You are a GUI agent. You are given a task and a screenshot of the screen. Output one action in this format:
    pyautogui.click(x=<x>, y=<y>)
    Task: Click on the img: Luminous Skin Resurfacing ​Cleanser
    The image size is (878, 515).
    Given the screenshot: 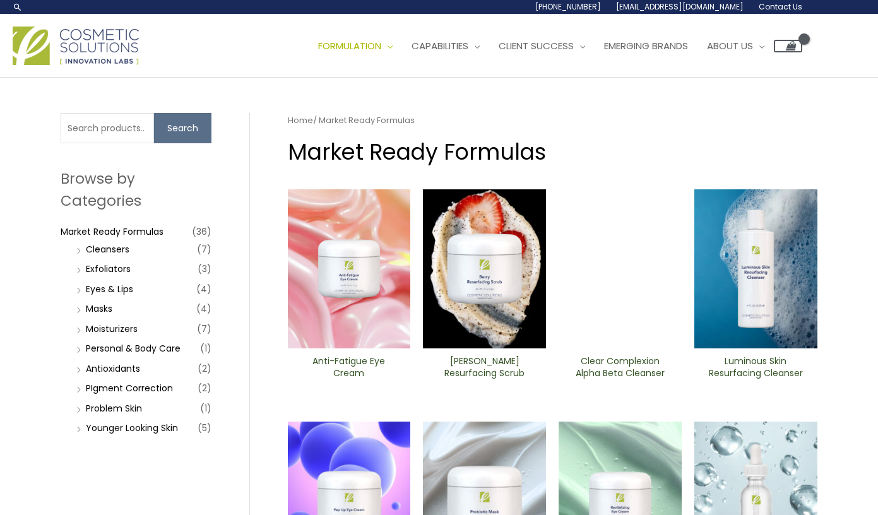 What is the action you would take?
    pyautogui.click(x=756, y=269)
    